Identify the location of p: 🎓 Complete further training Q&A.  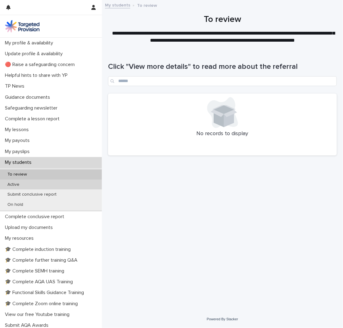
(42, 260).